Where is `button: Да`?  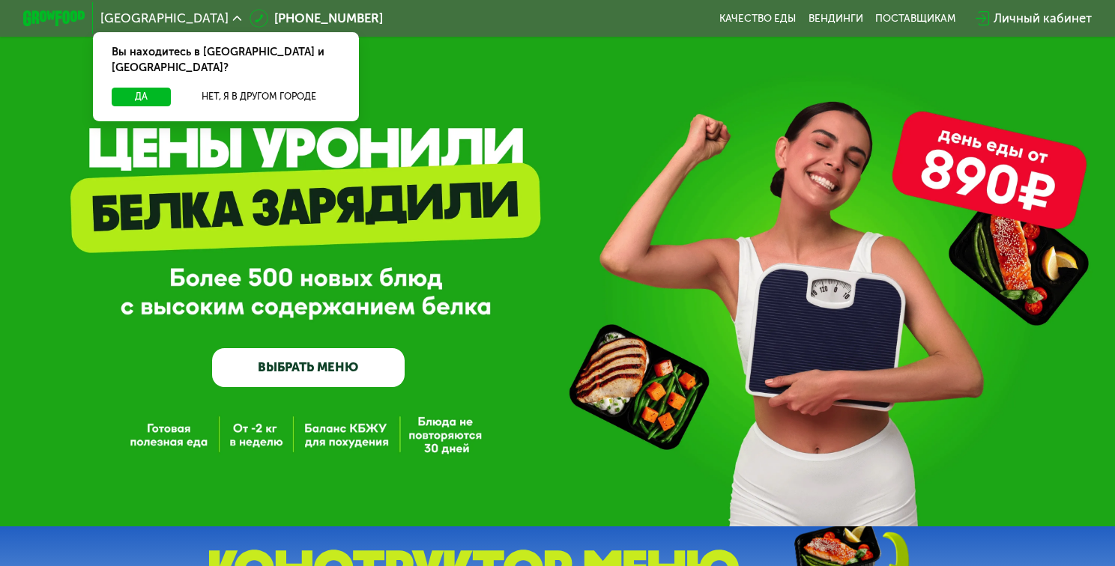 button: Да is located at coordinates (142, 97).